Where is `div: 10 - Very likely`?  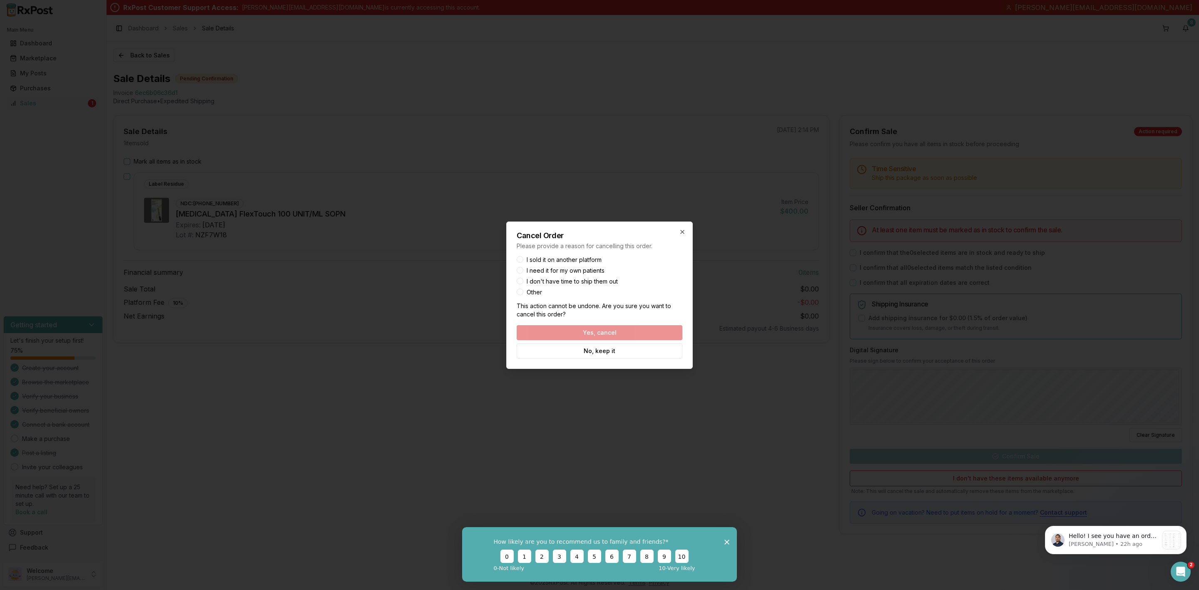
div: 10 - Very likely is located at coordinates (194, 41).